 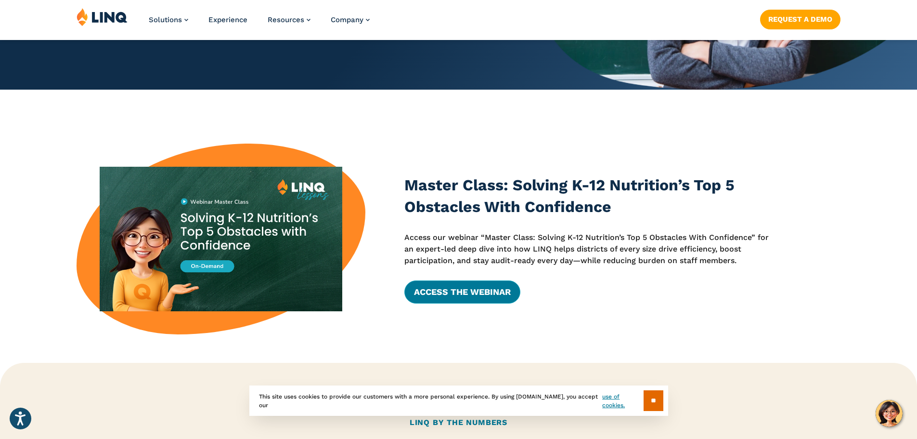 What do you see at coordinates (228, 20) in the screenshot?
I see `span: Experience` at bounding box center [228, 20].